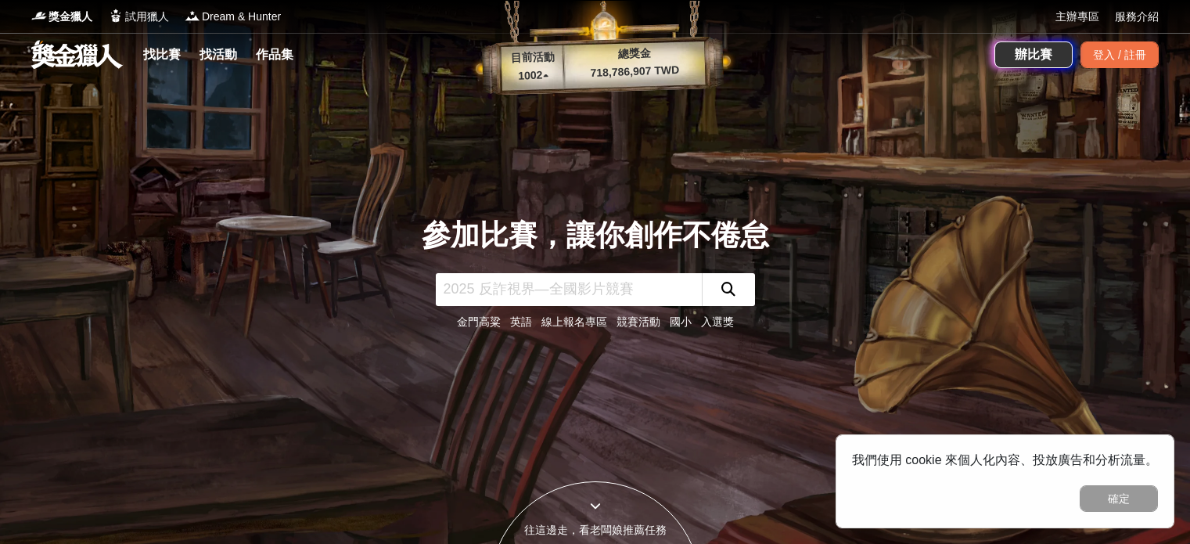 This screenshot has width=1190, height=544. Describe the element at coordinates (1120, 55) in the screenshot. I see `div: 登入 / 註冊` at that location.